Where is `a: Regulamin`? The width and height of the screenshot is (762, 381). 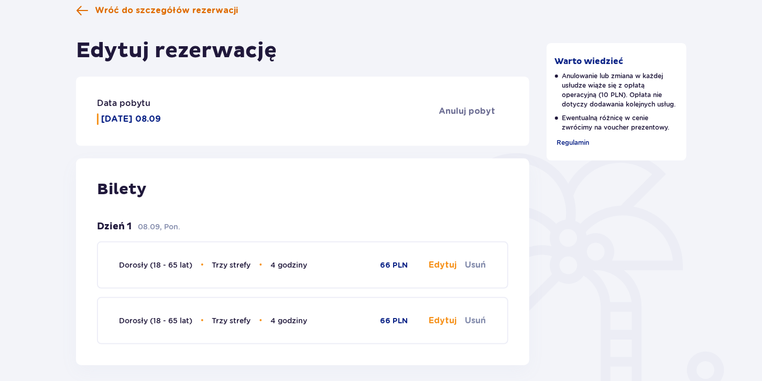
a: Regulamin is located at coordinates (572, 142).